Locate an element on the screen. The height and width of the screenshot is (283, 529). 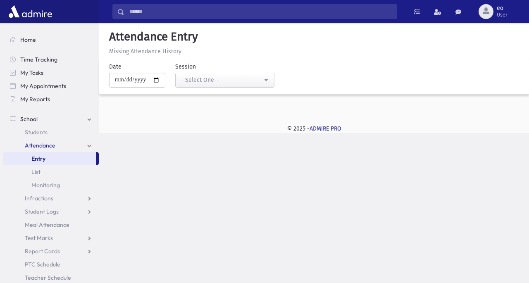
a: Monitoring is located at coordinates (51, 185).